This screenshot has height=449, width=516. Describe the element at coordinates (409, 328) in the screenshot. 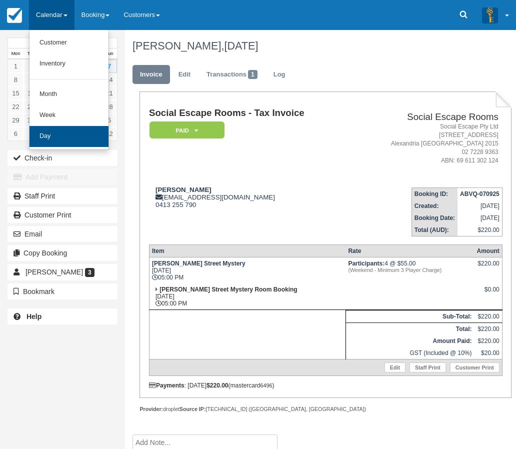

I see `th: Total:` at that location.